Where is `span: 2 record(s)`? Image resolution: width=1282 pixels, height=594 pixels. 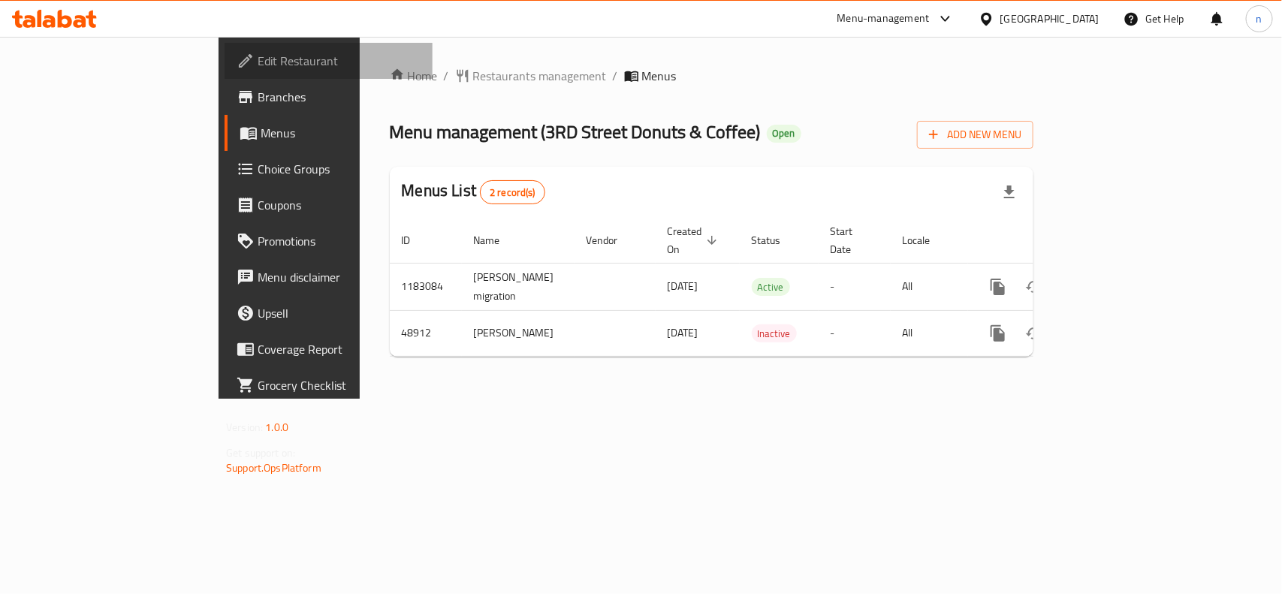 span: 2 record(s) is located at coordinates (512, 192).